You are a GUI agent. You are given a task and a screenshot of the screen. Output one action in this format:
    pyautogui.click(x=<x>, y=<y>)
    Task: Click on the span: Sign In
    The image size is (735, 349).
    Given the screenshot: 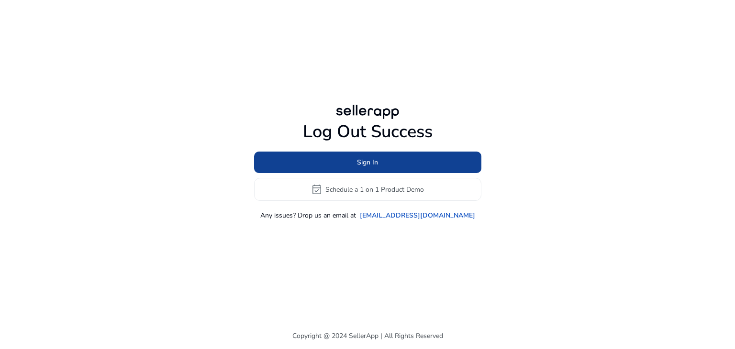 What is the action you would take?
    pyautogui.click(x=368, y=162)
    